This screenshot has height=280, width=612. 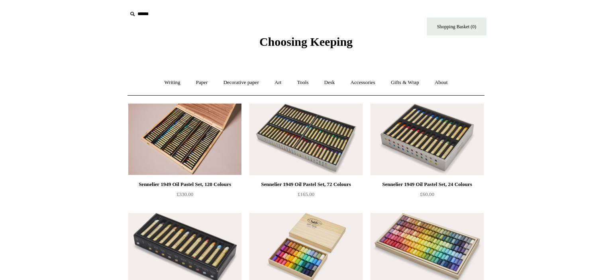 I want to click on a: Sennelier 1949 Oil Pastel Set, 72 Colours Sennelier 1949 Oil Pastel Set, 72 Colours, so click(x=306, y=139).